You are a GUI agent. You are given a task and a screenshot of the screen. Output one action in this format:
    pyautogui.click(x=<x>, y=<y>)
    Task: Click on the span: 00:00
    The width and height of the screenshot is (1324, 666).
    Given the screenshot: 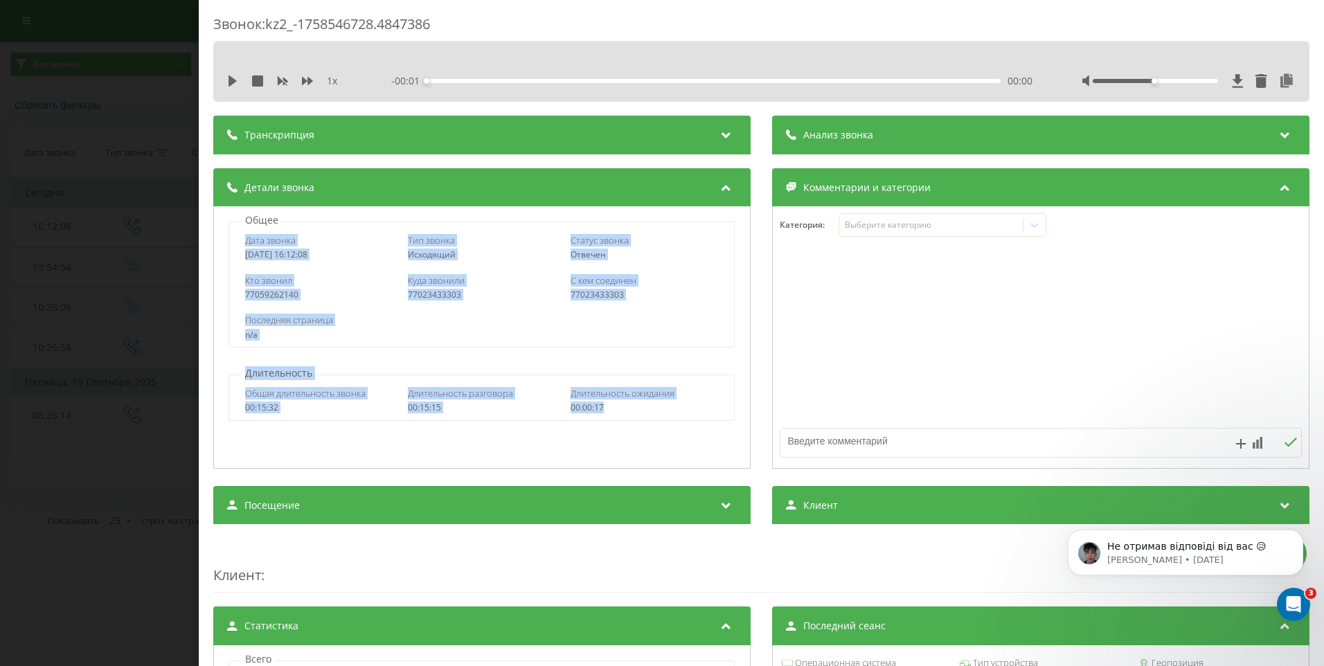 What is the action you would take?
    pyautogui.click(x=1020, y=81)
    